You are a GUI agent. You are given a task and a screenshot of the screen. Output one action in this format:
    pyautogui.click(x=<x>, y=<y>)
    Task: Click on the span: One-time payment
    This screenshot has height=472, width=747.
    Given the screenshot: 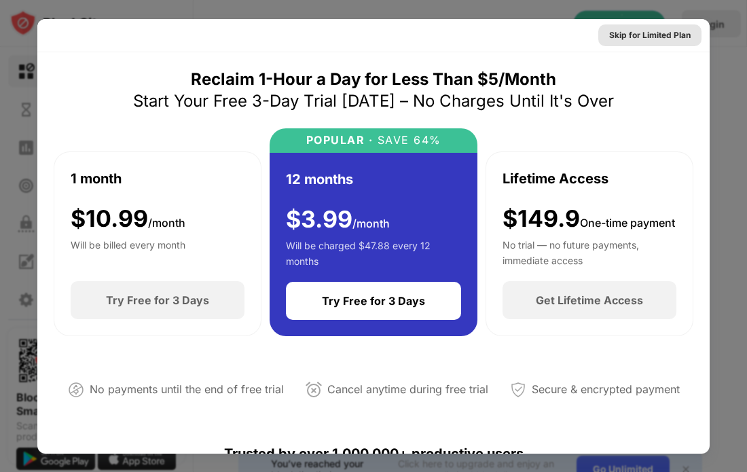 What is the action you would take?
    pyautogui.click(x=628, y=223)
    